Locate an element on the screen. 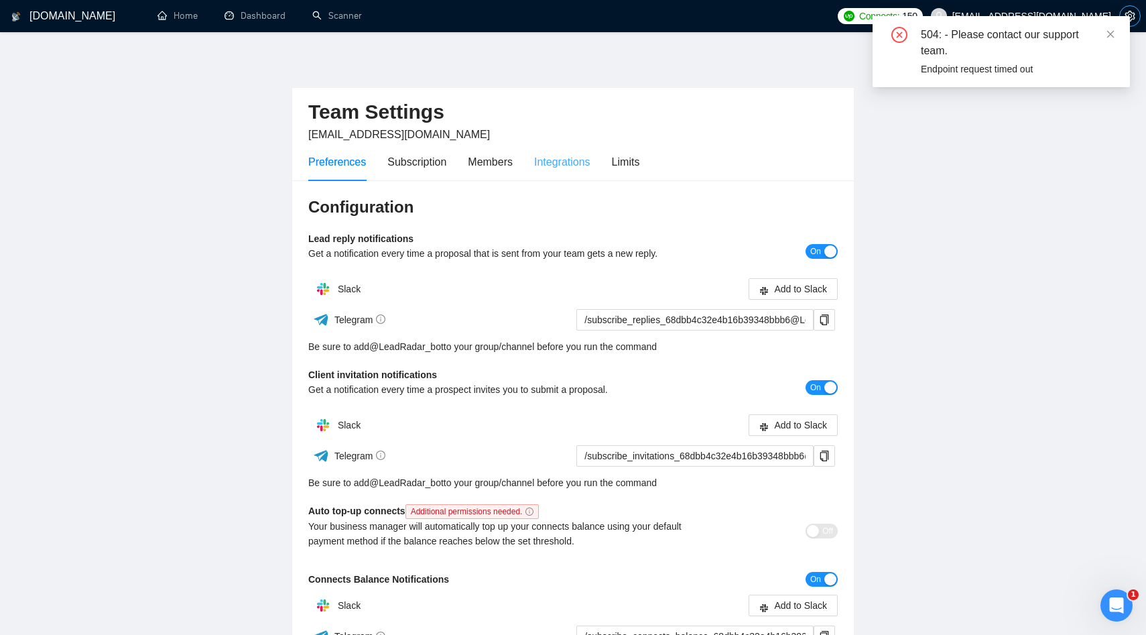 This screenshot has width=1146, height=635. div: Preferences is located at coordinates (337, 162).